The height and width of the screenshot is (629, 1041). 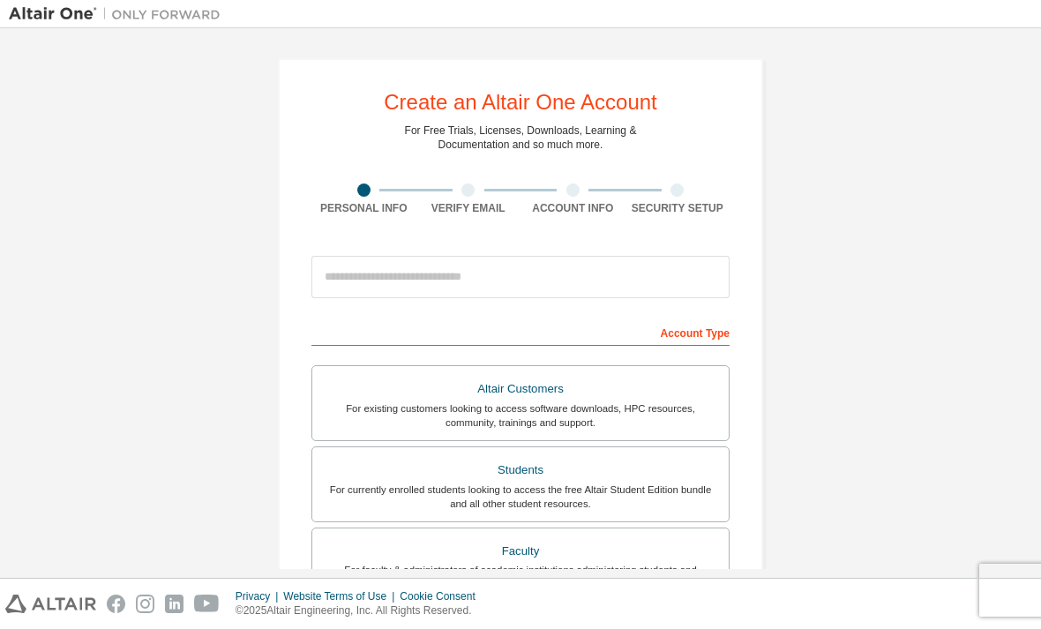 I want to click on img: youtube.svg, so click(x=206, y=603).